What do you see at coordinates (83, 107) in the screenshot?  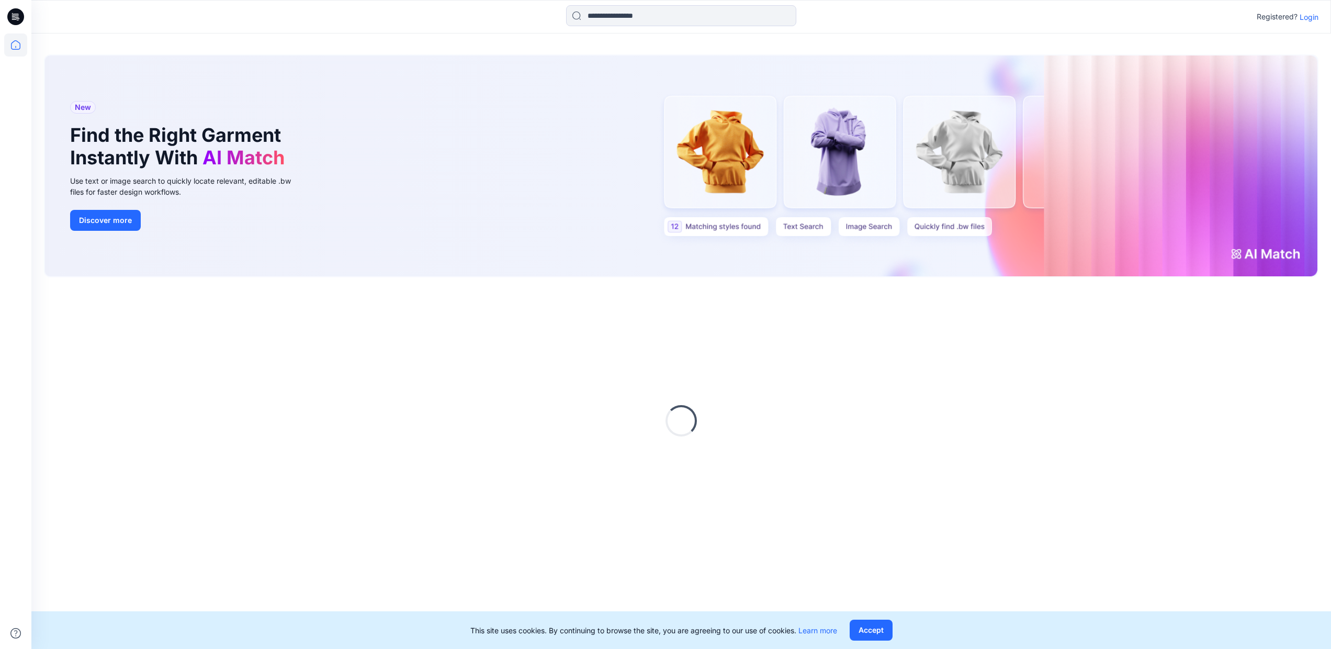 I see `span: New` at bounding box center [83, 107].